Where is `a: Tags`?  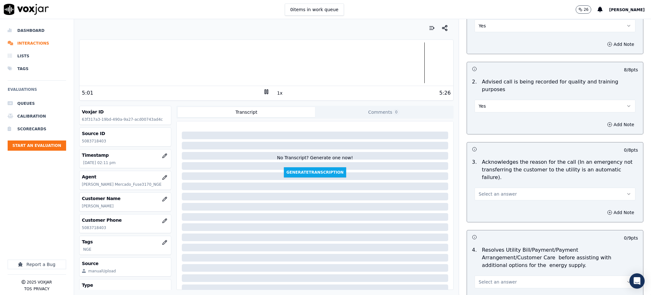
a: Tags is located at coordinates (37, 69).